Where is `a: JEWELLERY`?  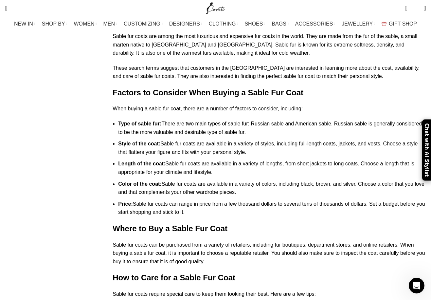
a: JEWELLERY is located at coordinates (358, 24).